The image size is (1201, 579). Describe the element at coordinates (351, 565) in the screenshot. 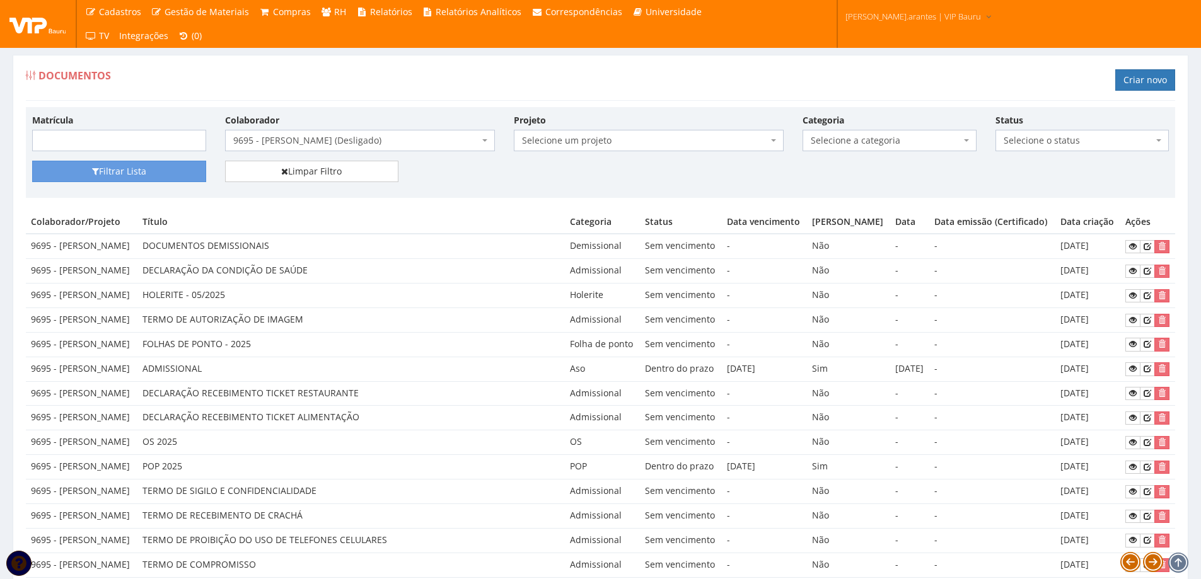

I see `td: TERMO DE COMPROMISSO` at that location.